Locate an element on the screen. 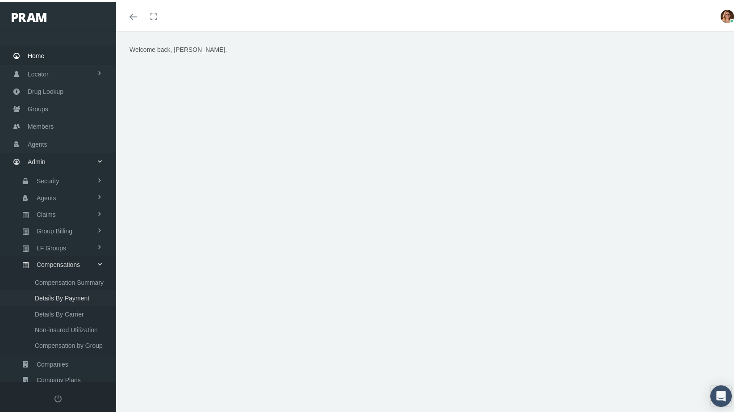 The image size is (734, 414). span: Details By Payment is located at coordinates (62, 296).